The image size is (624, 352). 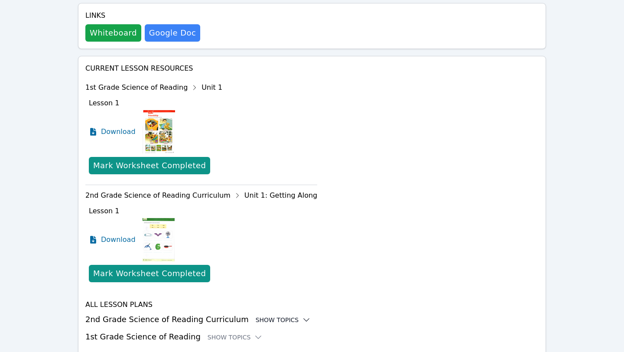 What do you see at coordinates (201, 195) in the screenshot?
I see `div: 2nd Grade Science of Reading Curriculum Unit 1: Getting Along` at bounding box center [201, 195].